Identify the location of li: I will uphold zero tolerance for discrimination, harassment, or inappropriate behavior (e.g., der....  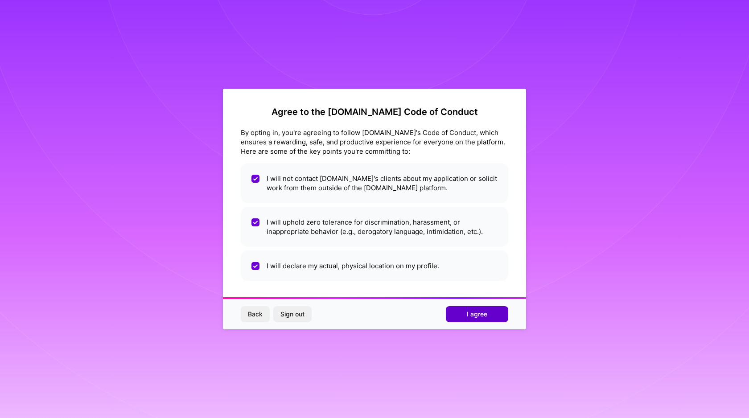
(375, 227).